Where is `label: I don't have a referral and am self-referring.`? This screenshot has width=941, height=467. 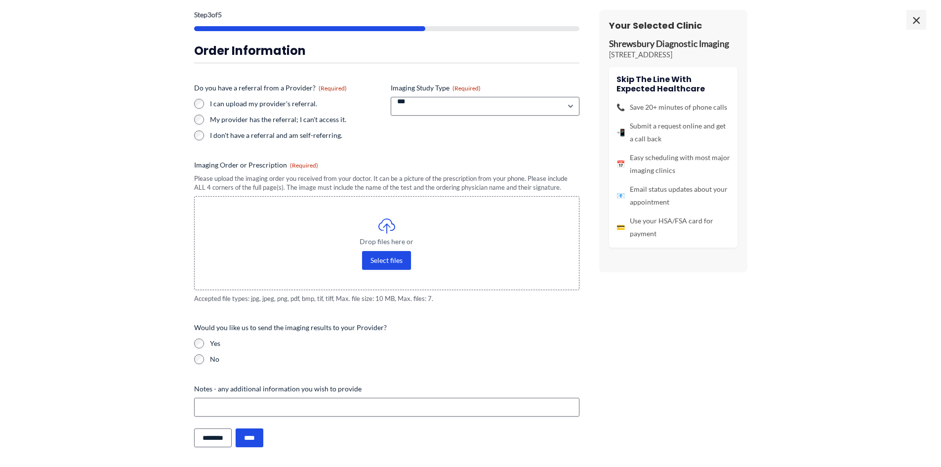
label: I don't have a referral and am self-referring. is located at coordinates (296, 135).